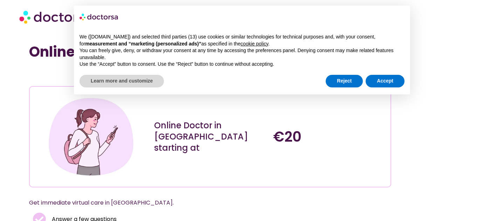 The width and height of the screenshot is (484, 221). Describe the element at coordinates (344, 81) in the screenshot. I see `button: Reject` at that location.